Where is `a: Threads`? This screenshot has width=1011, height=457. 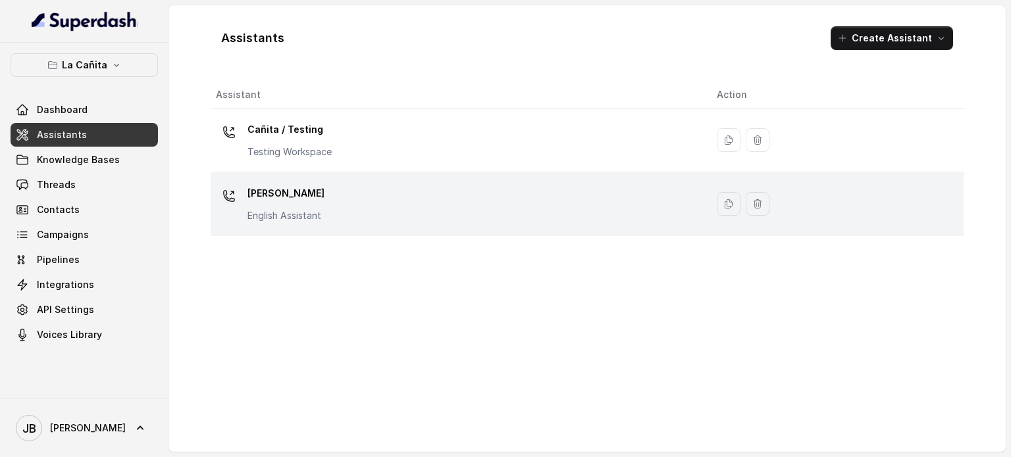 a: Threads is located at coordinates (84, 185).